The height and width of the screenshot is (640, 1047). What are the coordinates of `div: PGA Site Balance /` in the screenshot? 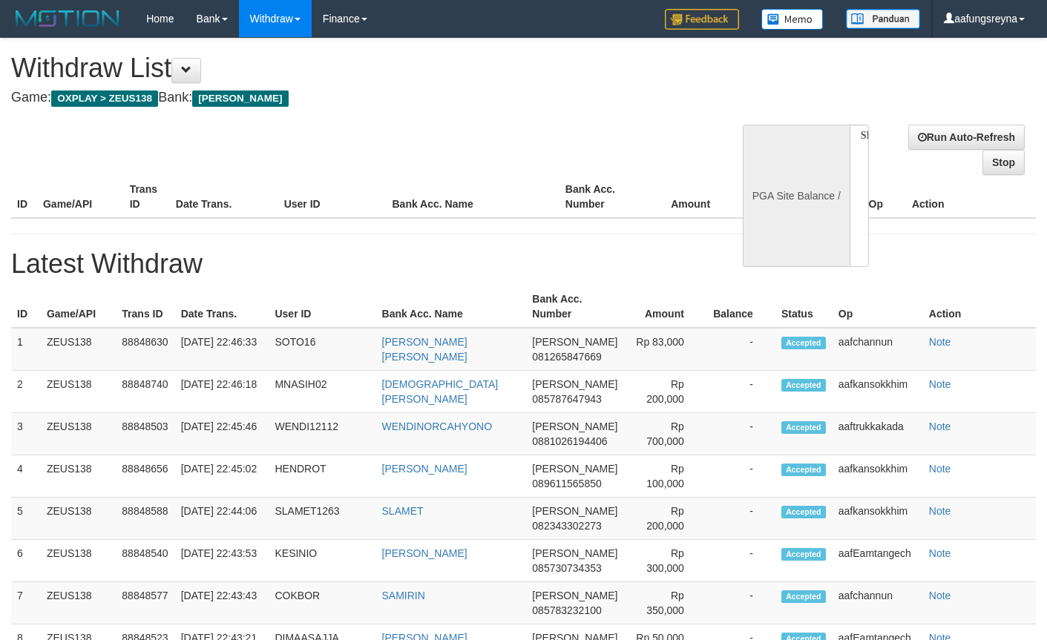 It's located at (796, 196).